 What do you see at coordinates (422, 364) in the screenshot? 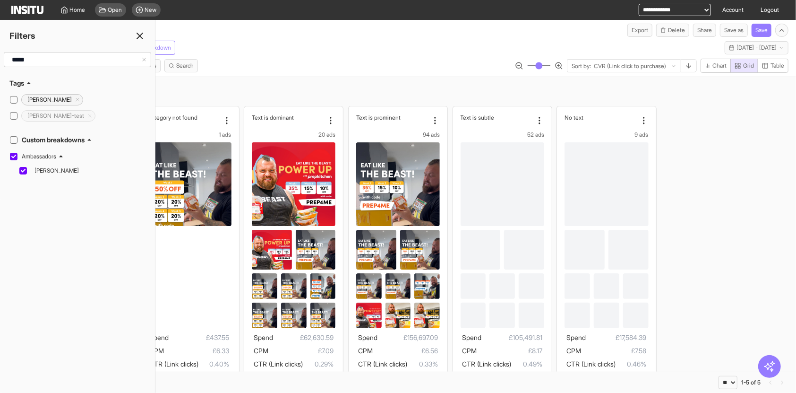
I see `span: 0.33%` at bounding box center [422, 364].